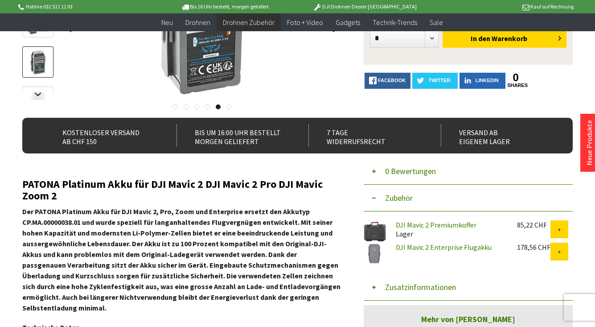 Image resolution: width=595 pixels, height=327 pixels. What do you see at coordinates (182, 190) in the screenshot?
I see `h2: PATONA Platinum Akku für DJI Mavic 2 DJI Mavic 2 Pro DJI Mavic Zoom 2` at bounding box center [182, 190].